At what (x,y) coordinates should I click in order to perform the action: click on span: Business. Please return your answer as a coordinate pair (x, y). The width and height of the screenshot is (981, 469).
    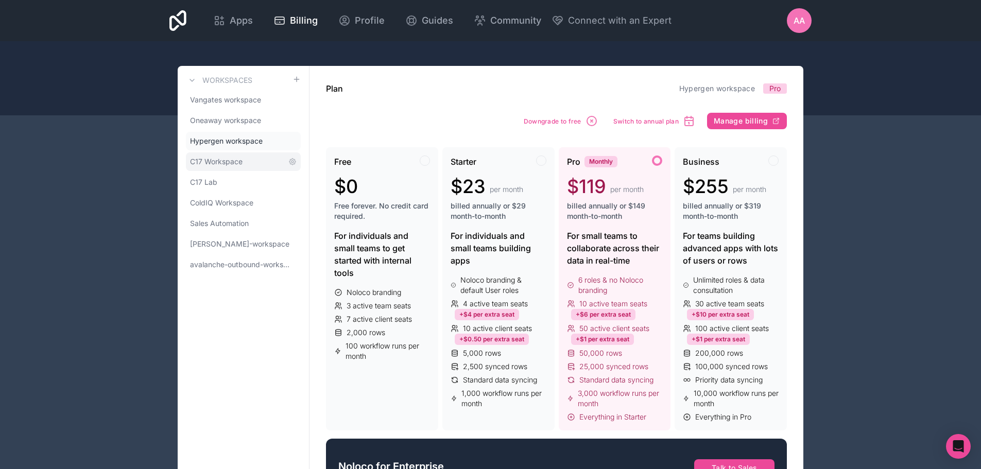
    Looking at the image, I should click on (701, 162).